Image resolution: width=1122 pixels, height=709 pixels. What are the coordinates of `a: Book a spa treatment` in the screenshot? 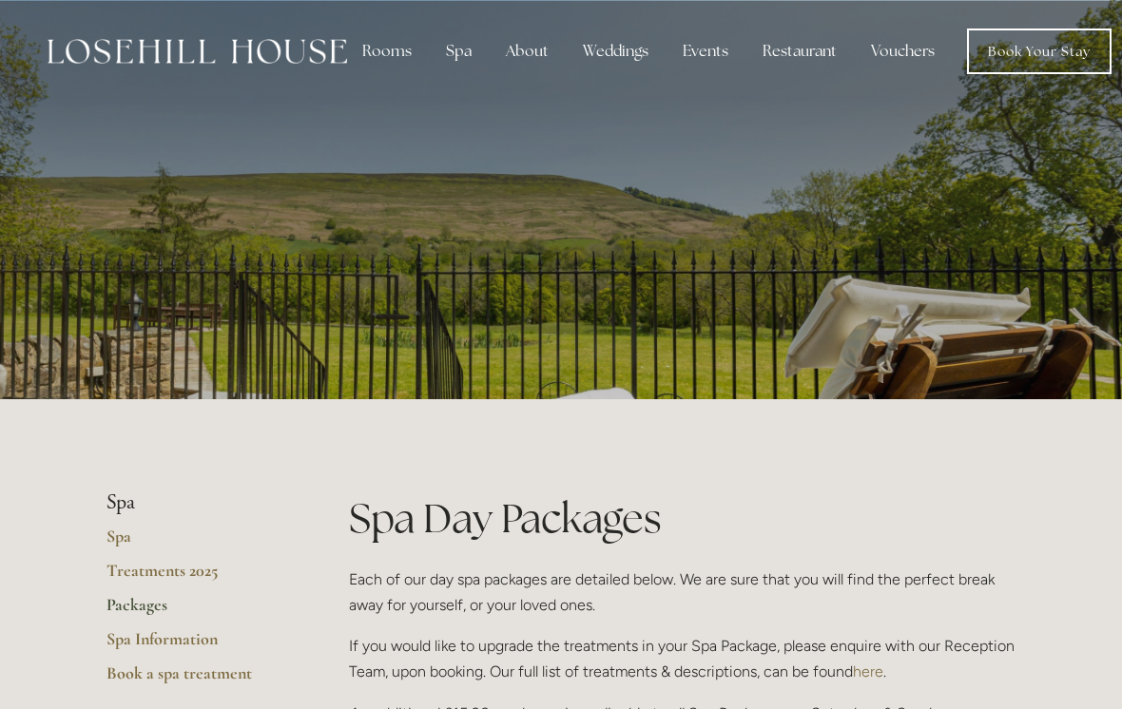 It's located at (197, 680).